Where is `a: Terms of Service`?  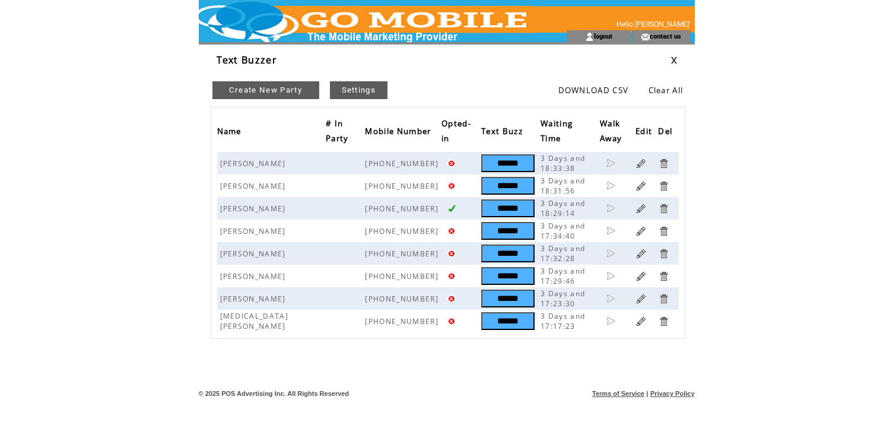
a: Terms of Service is located at coordinates (618, 393).